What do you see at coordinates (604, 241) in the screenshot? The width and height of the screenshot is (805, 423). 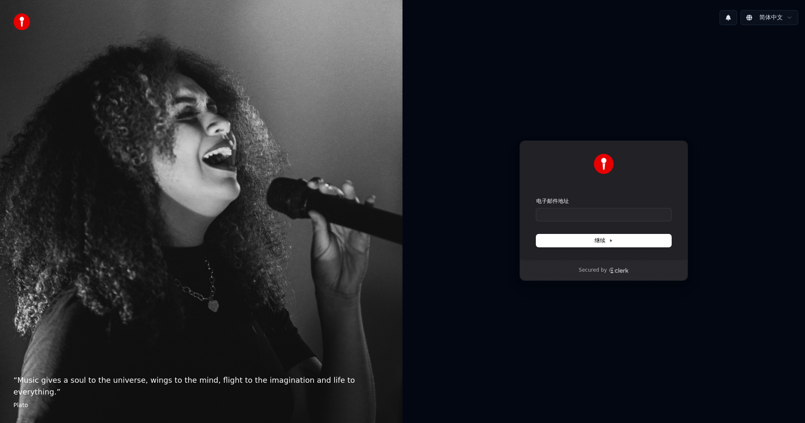 I see `button: 继续` at bounding box center [604, 241].